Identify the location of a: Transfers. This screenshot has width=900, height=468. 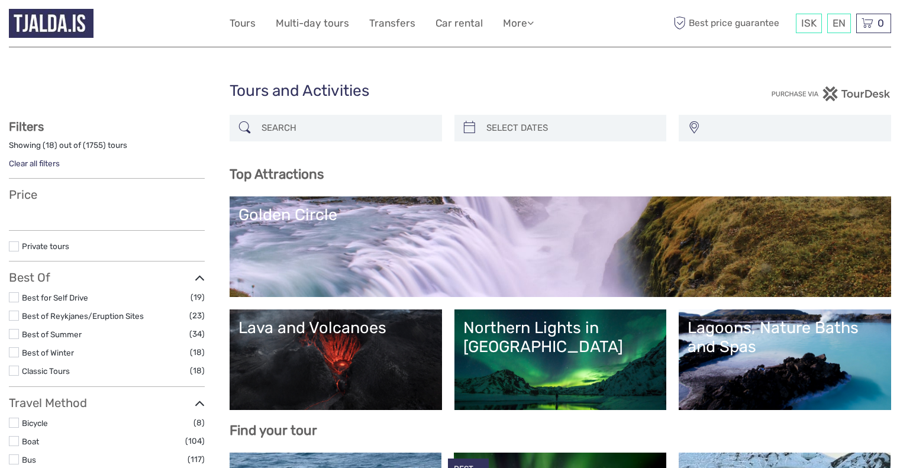
(392, 23).